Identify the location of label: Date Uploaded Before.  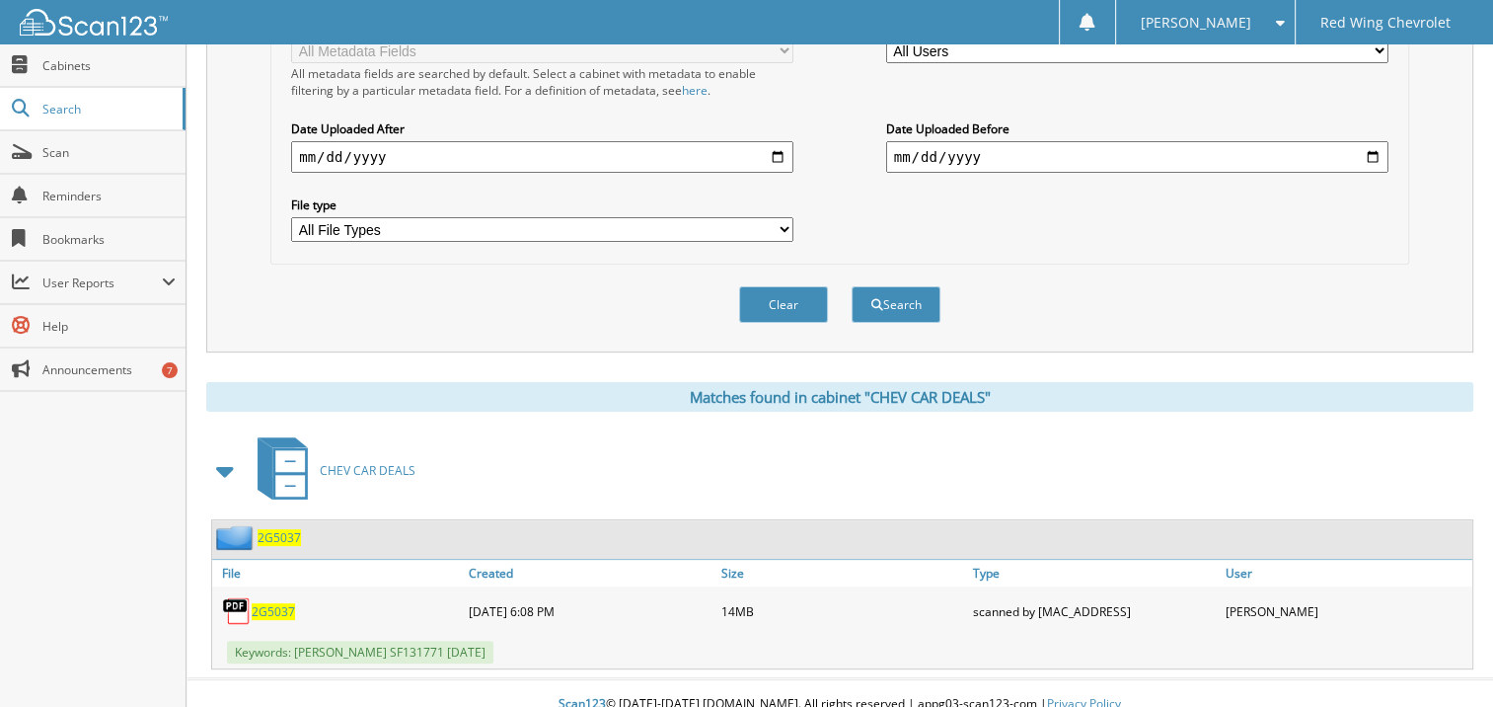
(1137, 128).